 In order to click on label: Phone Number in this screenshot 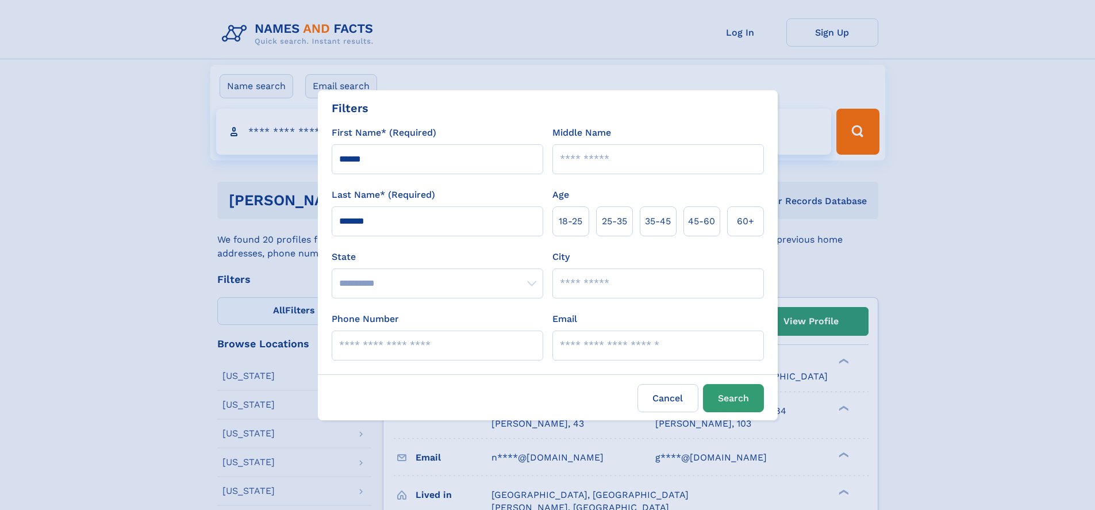, I will do `click(365, 319)`.